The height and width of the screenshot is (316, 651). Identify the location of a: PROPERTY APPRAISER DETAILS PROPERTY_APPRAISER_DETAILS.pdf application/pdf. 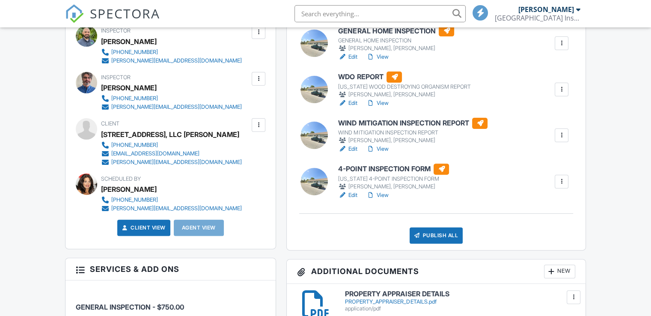
(460, 301).